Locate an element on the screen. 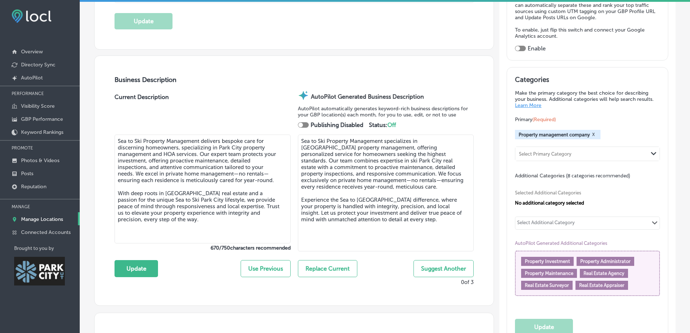  p: Reputation is located at coordinates (34, 186).